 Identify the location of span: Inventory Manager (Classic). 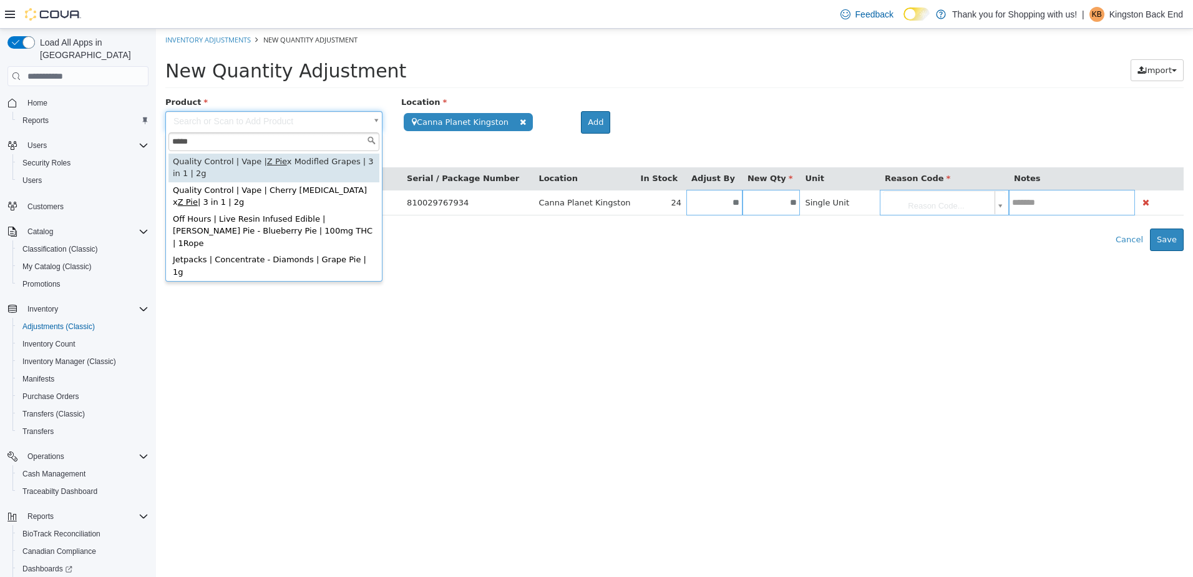
(83, 361).